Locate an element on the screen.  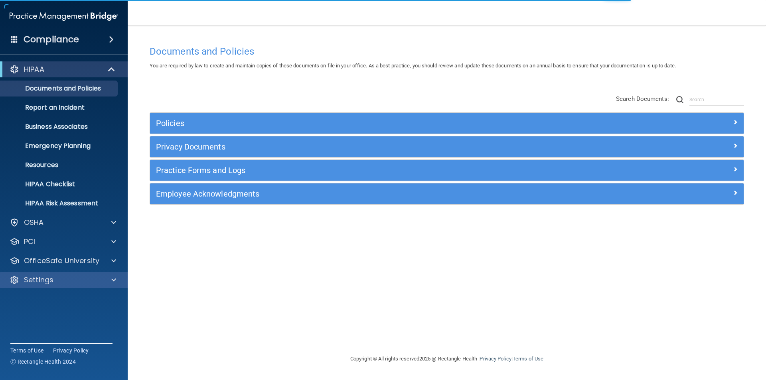
p: PCI is located at coordinates (30, 242).